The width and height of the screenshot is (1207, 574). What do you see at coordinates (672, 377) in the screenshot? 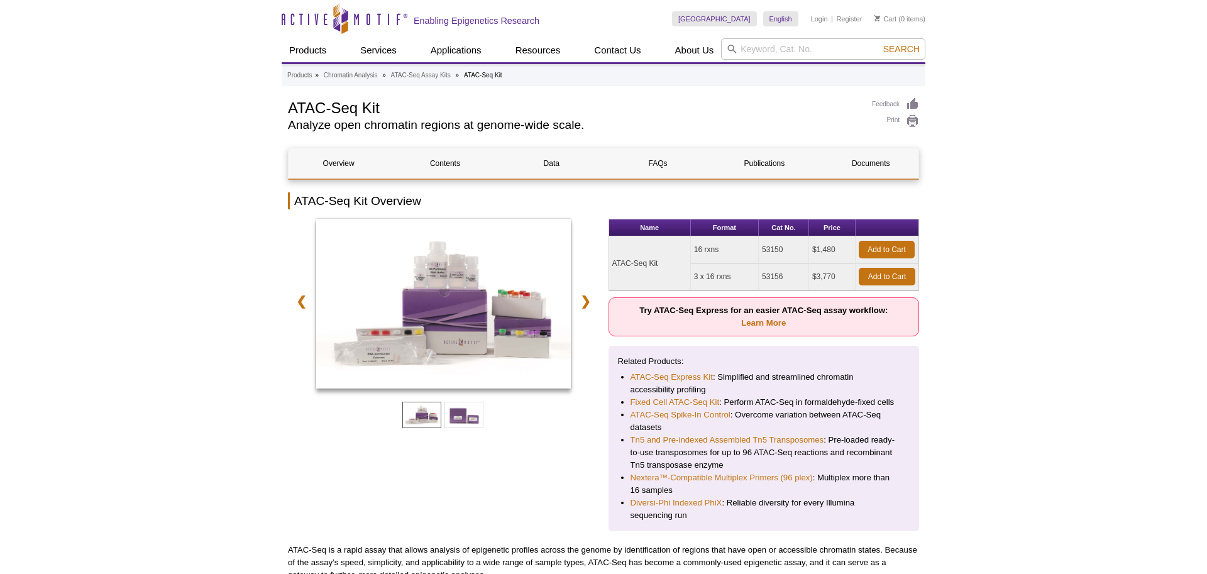
I see `a: ATAC-Seq Express Kit` at bounding box center [672, 377].